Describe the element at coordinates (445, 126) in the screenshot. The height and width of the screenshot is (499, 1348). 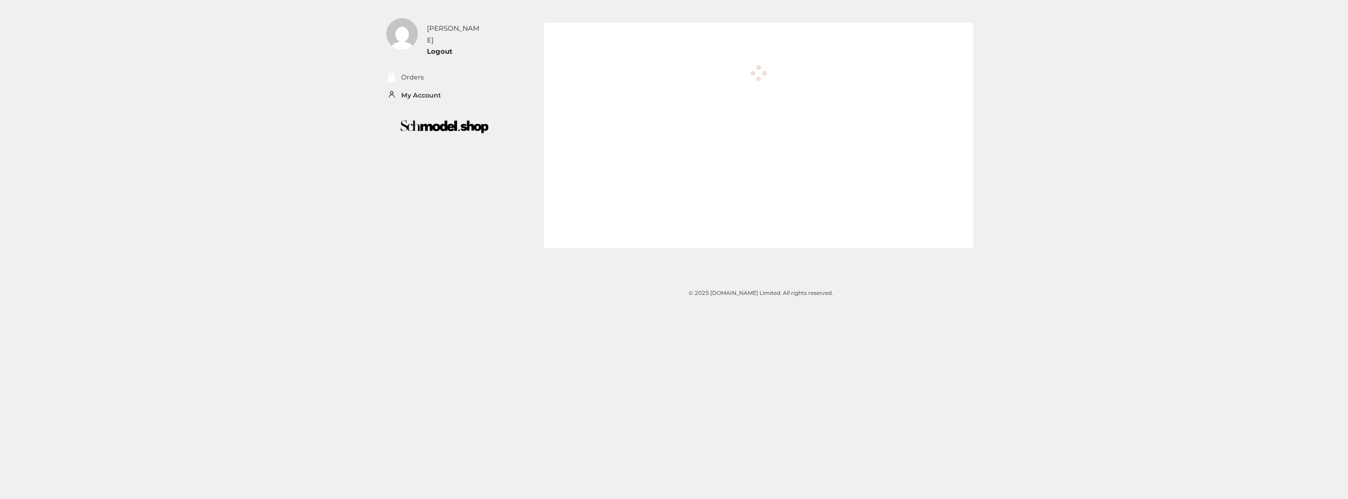
I see `img: boutique-logo.png` at that location.